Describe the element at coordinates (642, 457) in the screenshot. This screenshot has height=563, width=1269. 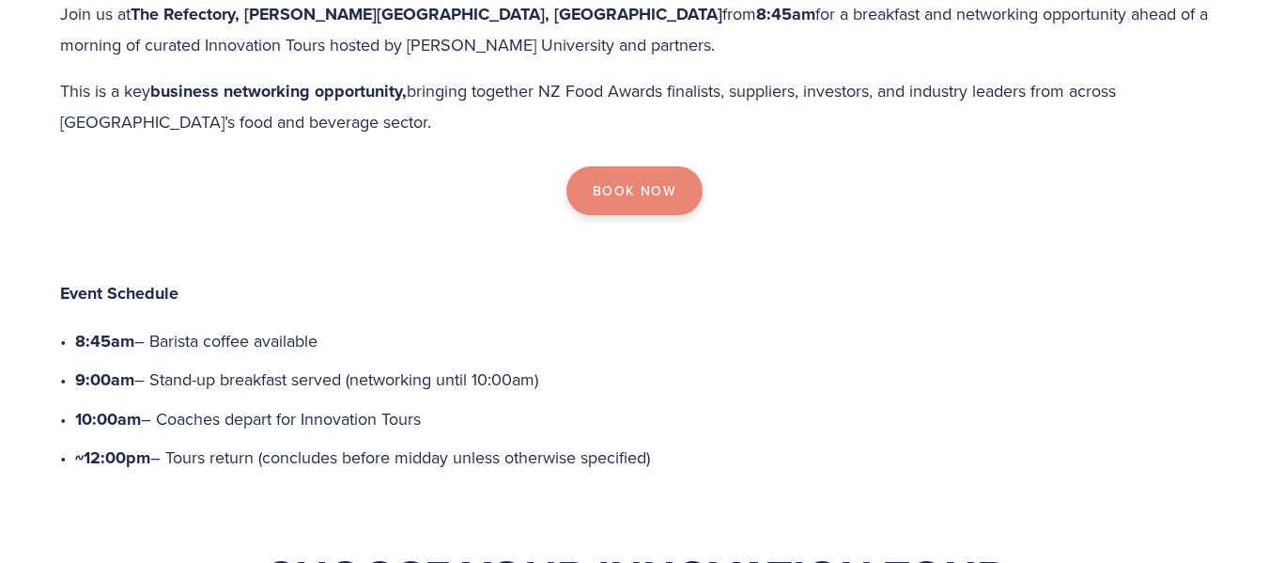
I see `p: – Tours return (concludes before midday unless otherwise specified)` at that location.